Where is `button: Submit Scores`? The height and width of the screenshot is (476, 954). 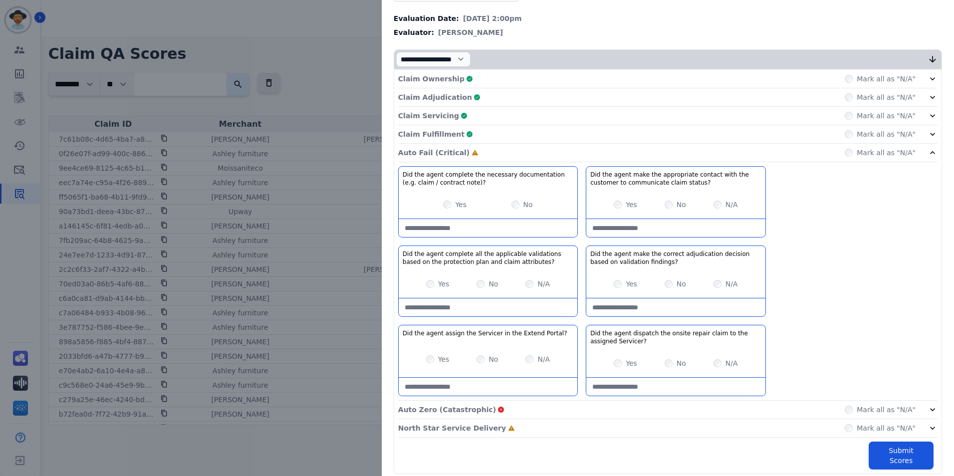 button: Submit Scores is located at coordinates (901, 456).